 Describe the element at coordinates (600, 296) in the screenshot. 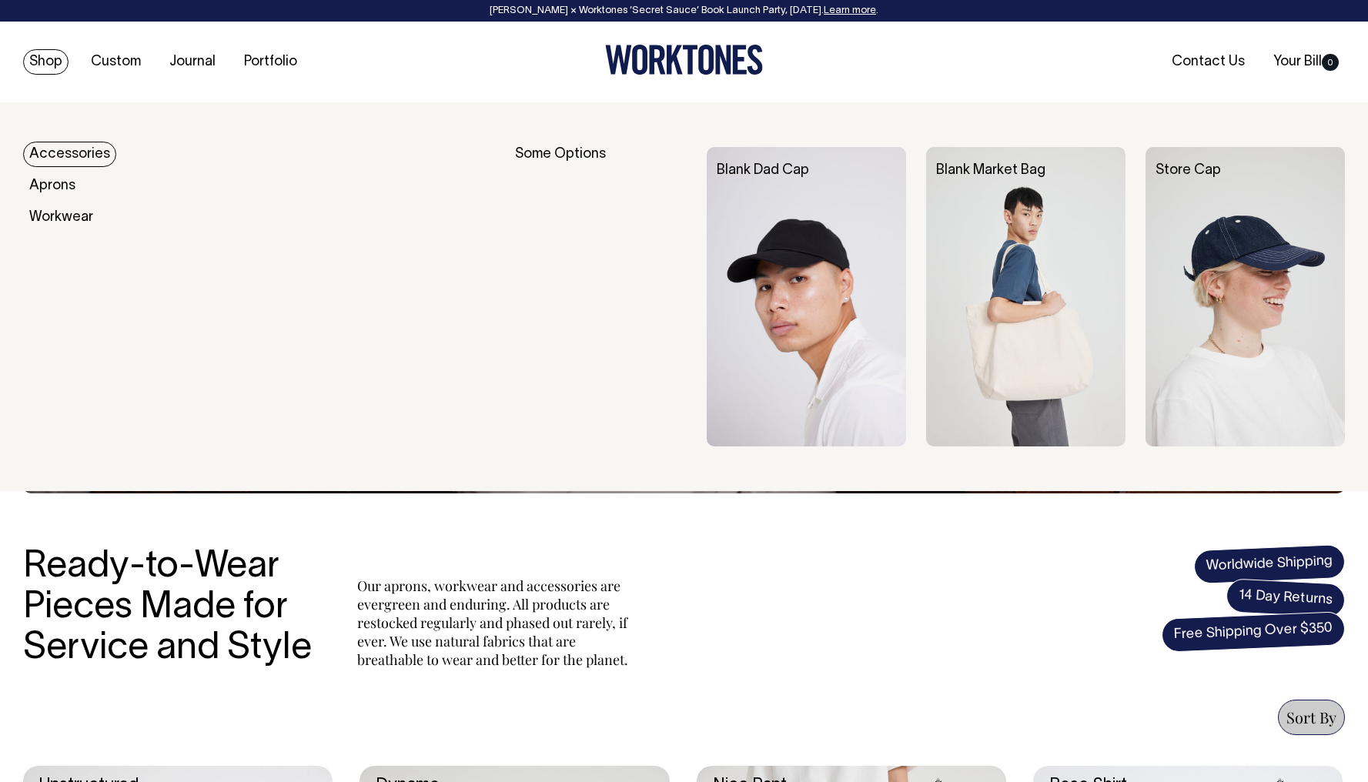

I see `div: Some Options` at that location.